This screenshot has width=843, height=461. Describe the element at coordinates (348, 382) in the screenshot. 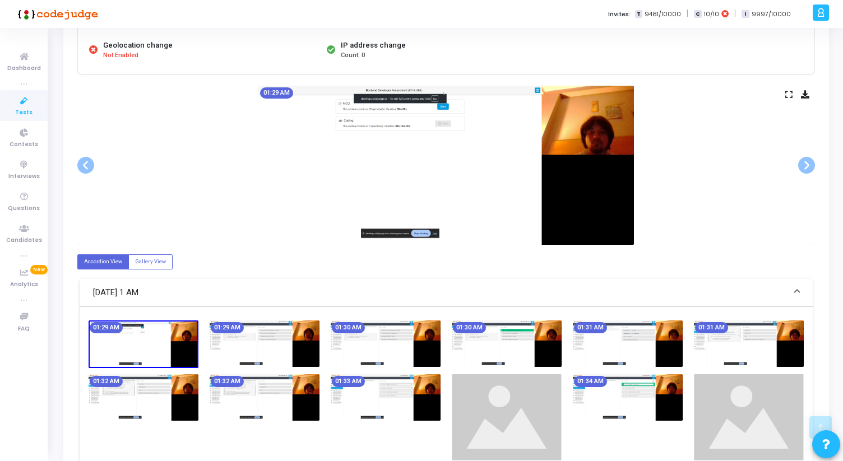

I see `mat-chip: 01:33 AM` at that location.